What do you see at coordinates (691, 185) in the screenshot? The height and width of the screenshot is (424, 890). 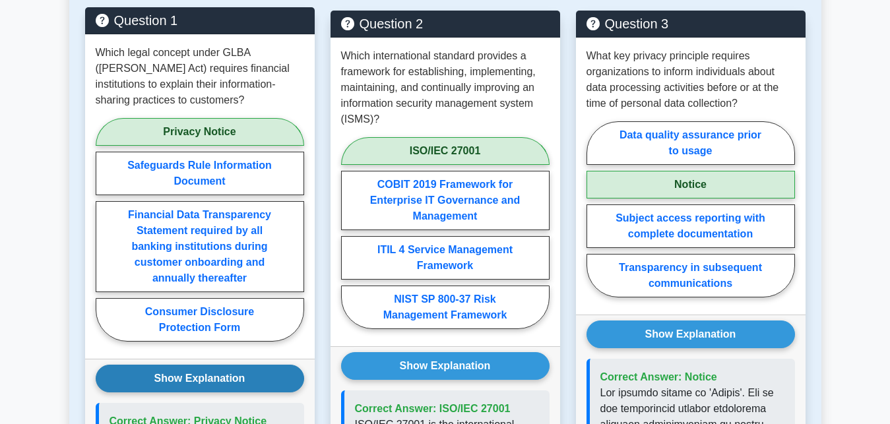 I see `label: Notice` at bounding box center [691, 185].